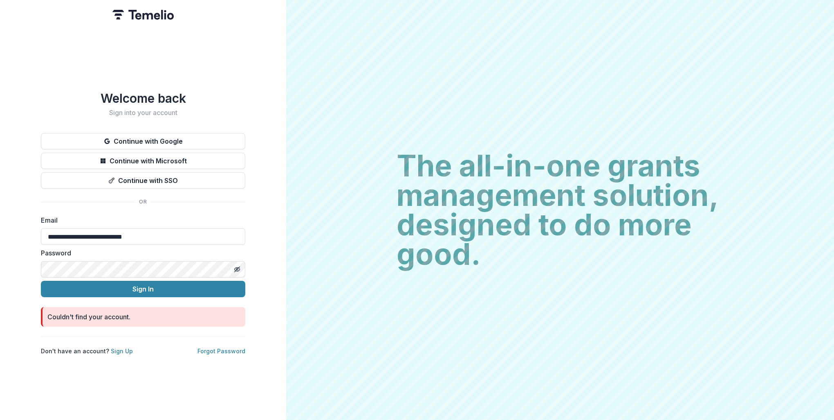 This screenshot has height=420, width=834. What do you see at coordinates (143, 15) in the screenshot?
I see `img: Temelio` at bounding box center [143, 15].